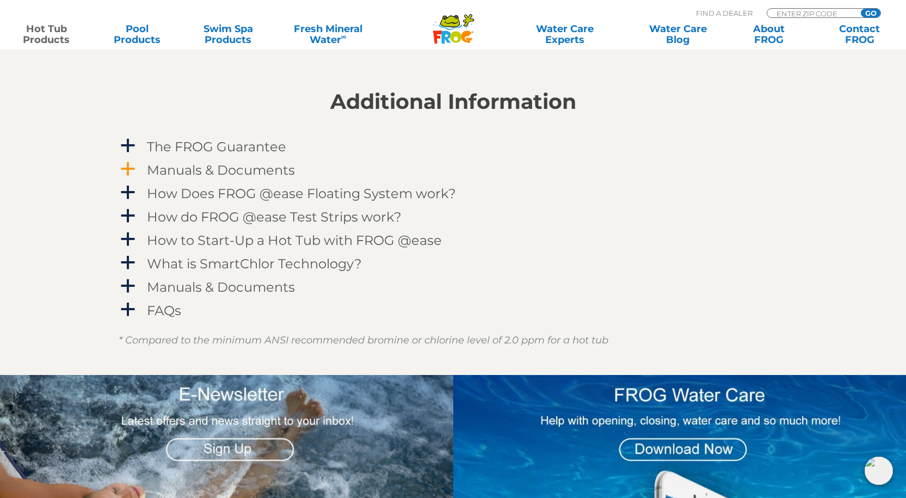  Describe the element at coordinates (678, 34) in the screenshot. I see `a: Water CareBlog` at that location.